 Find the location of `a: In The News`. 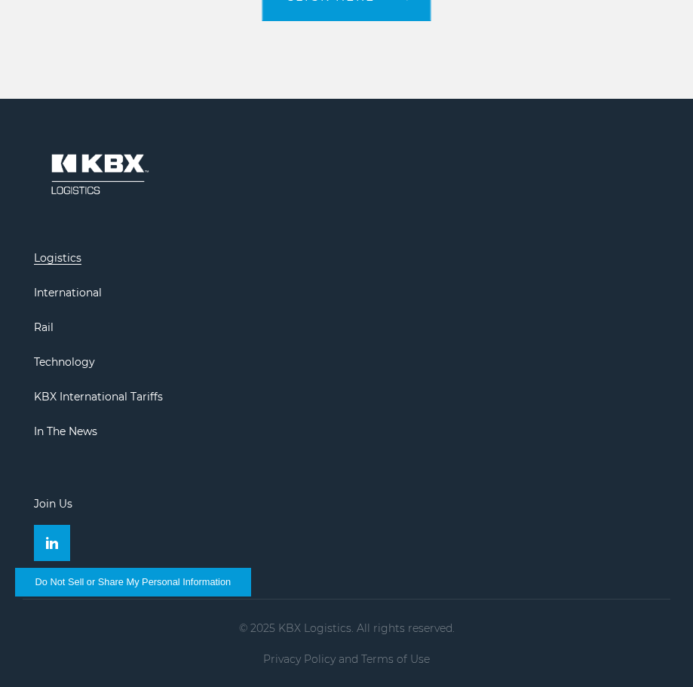

a: In The News is located at coordinates (66, 432).